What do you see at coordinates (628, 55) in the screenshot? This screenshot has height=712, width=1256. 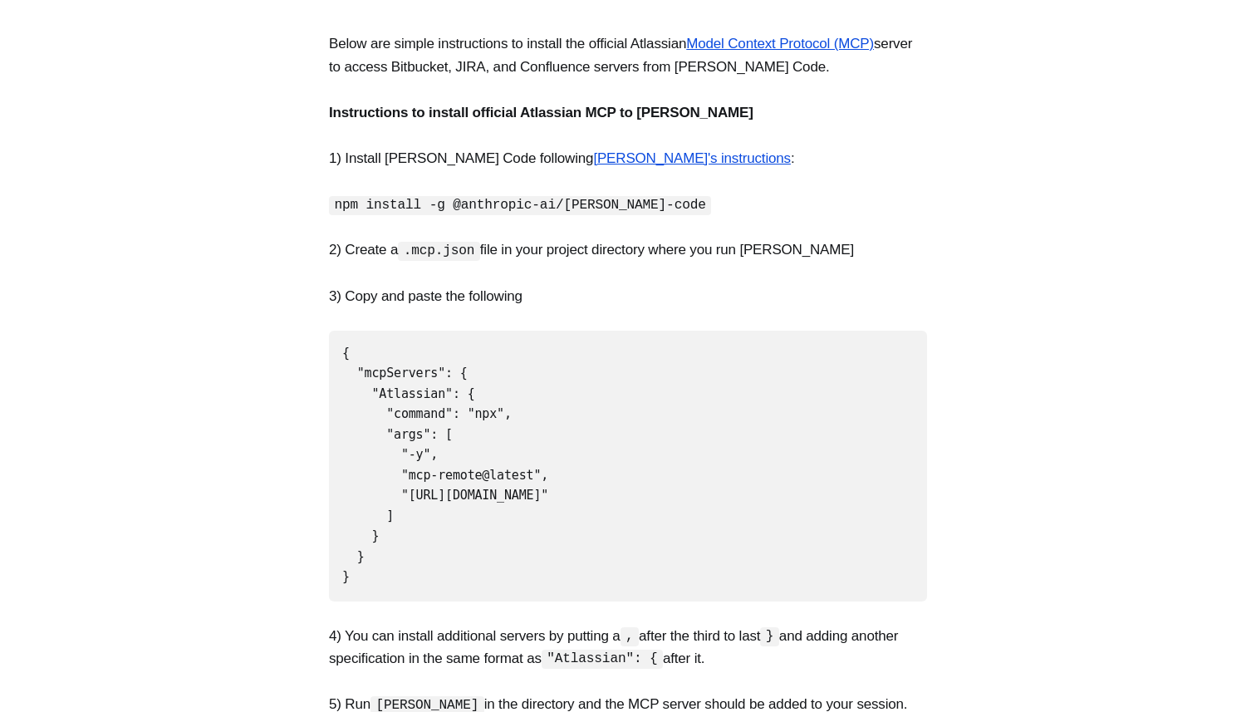 I see `p: Below are simple instructions to install the official Atlassian server to access Bitbucket, JIRA,...` at bounding box center [628, 55].